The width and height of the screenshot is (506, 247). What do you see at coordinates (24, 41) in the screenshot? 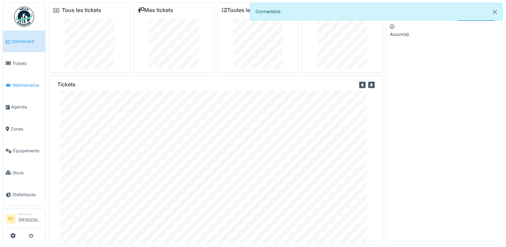
I see `a: Dashboard` at bounding box center [24, 41].